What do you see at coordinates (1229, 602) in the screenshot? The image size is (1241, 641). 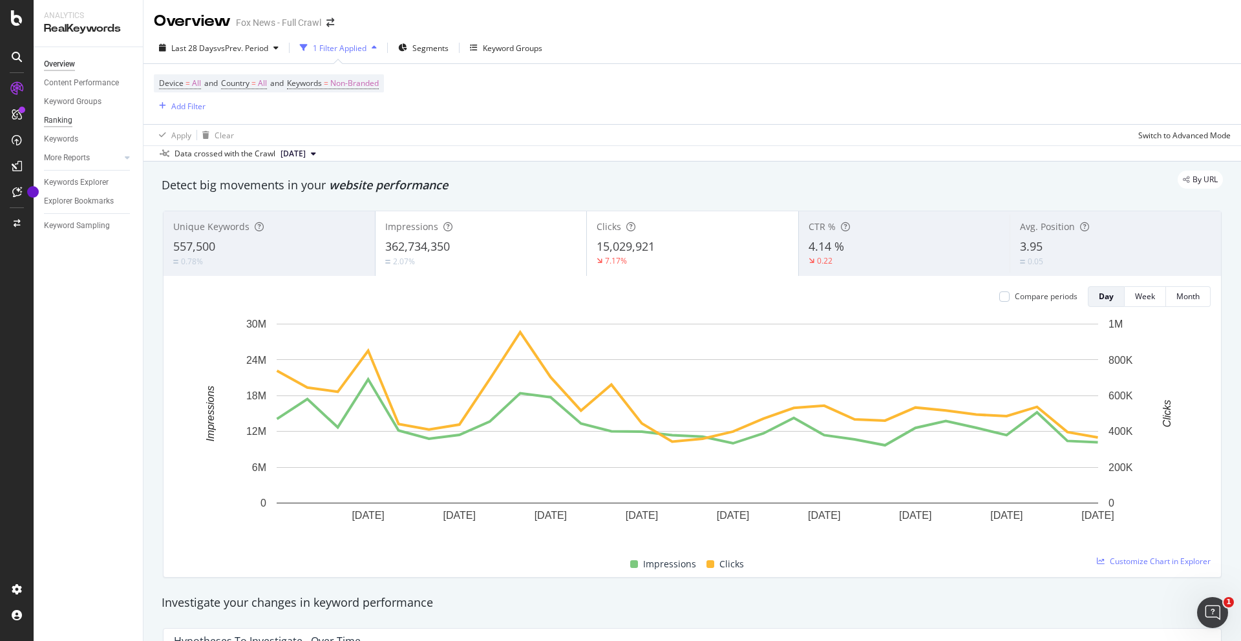 I see `span: 1` at bounding box center [1229, 602].